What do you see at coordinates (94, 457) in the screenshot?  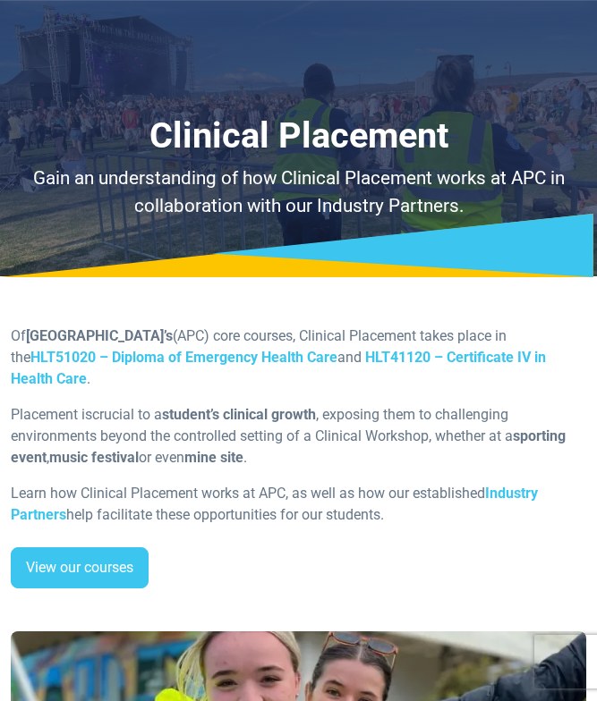 I see `strong: music festival` at bounding box center [94, 457].